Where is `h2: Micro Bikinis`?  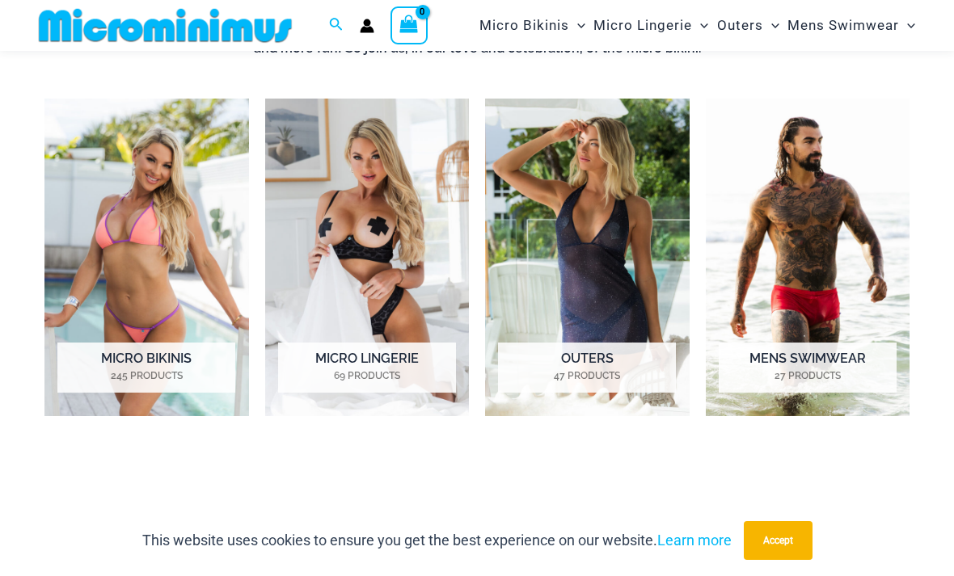 h2: Micro Bikinis is located at coordinates (146, 368).